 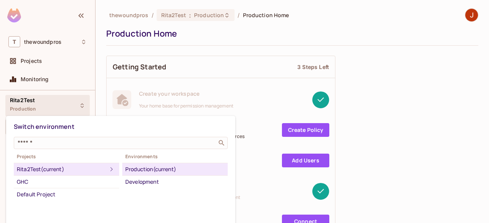 I want to click on div: Default Project, so click(x=66, y=195).